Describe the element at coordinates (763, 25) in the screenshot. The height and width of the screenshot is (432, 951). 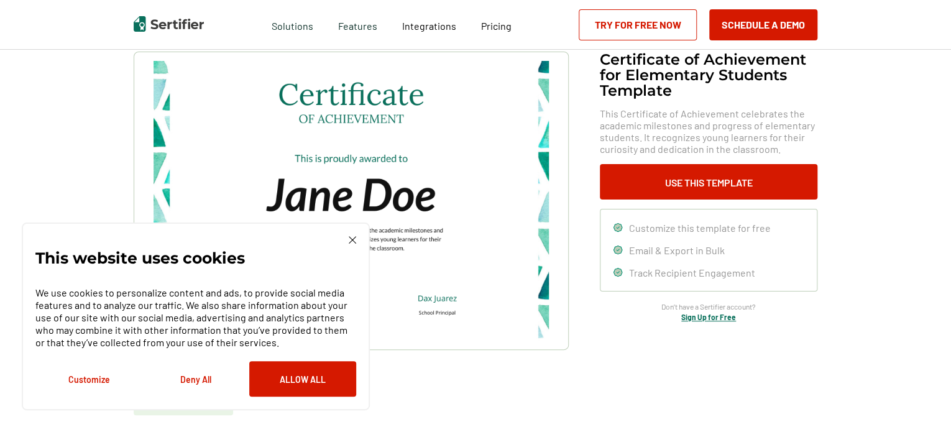
I see `button: Schedule a Demo` at that location.